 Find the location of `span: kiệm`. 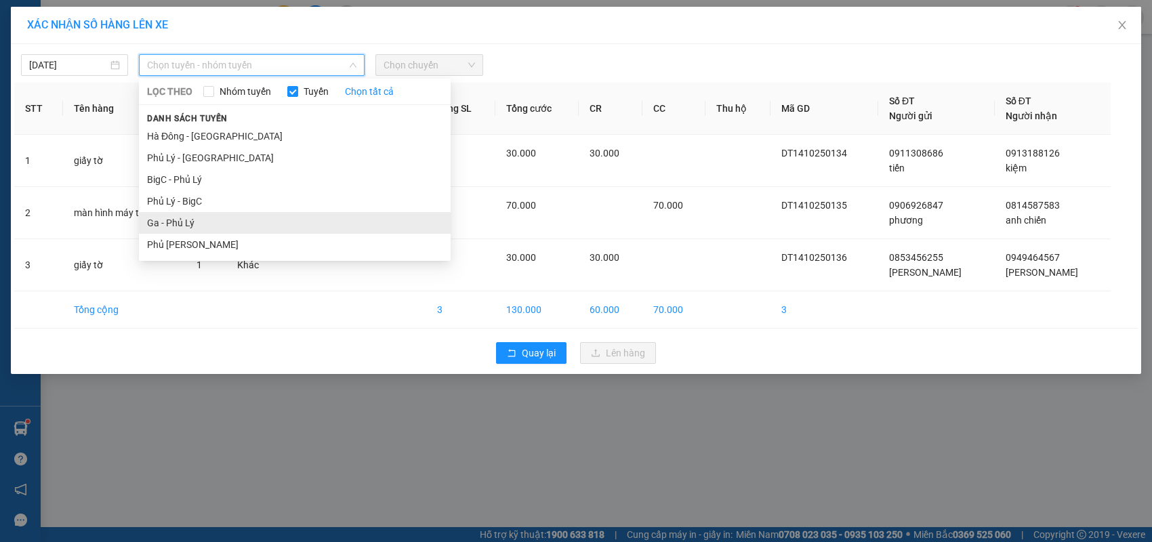

span: kiệm is located at coordinates (1016, 168).